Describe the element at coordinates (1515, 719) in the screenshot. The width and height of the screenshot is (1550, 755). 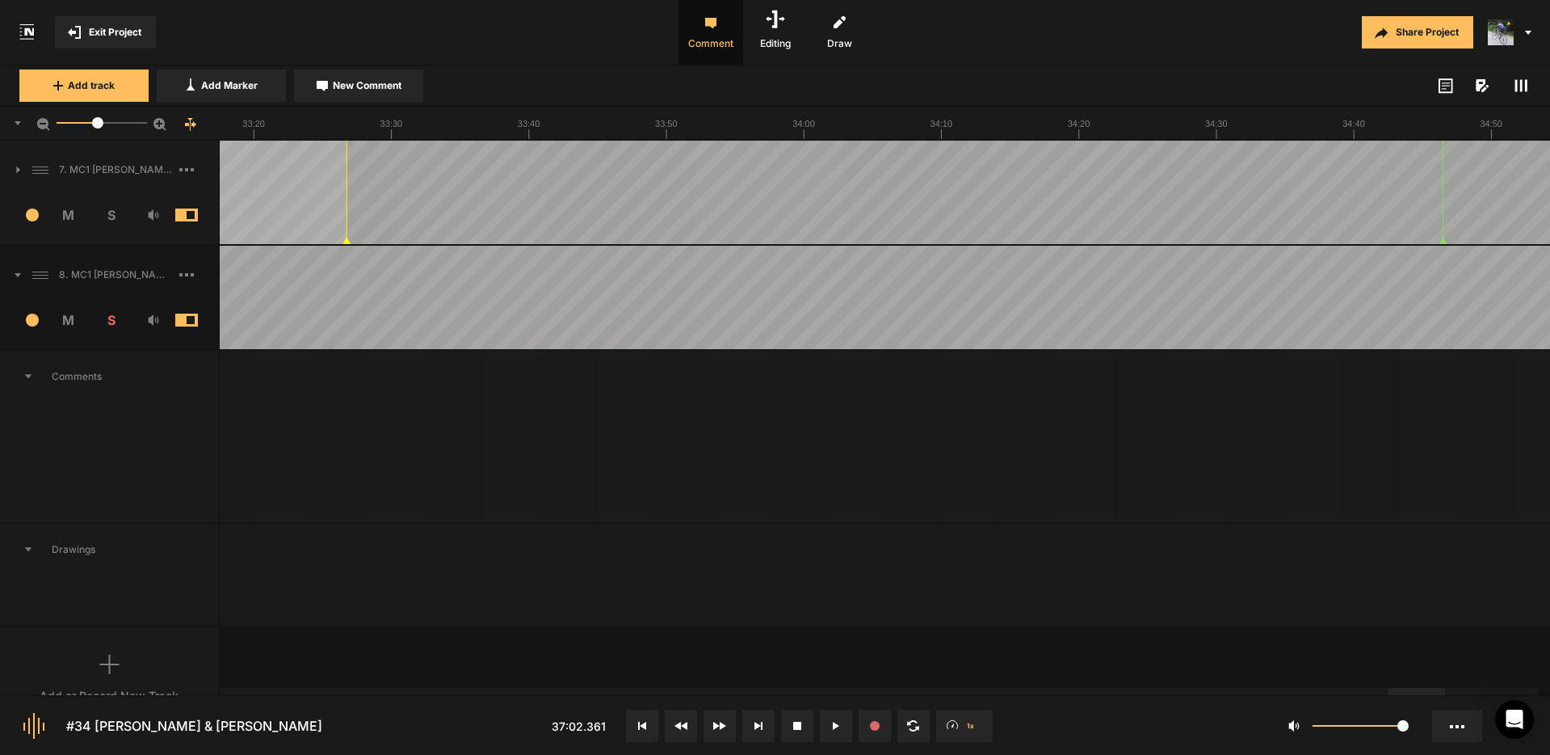
I see `div: Open Intercom Messenger` at that location.